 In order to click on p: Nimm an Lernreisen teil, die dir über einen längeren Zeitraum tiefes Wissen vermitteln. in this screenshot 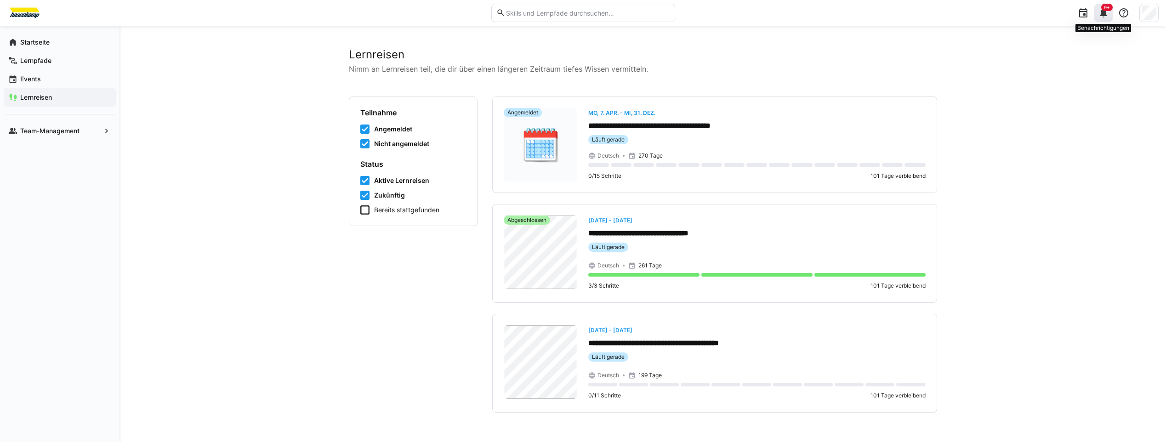, I will do `click(643, 69)`.